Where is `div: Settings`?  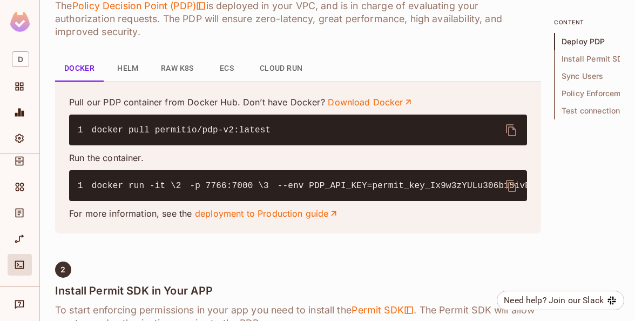 div: Settings is located at coordinates (19, 138).